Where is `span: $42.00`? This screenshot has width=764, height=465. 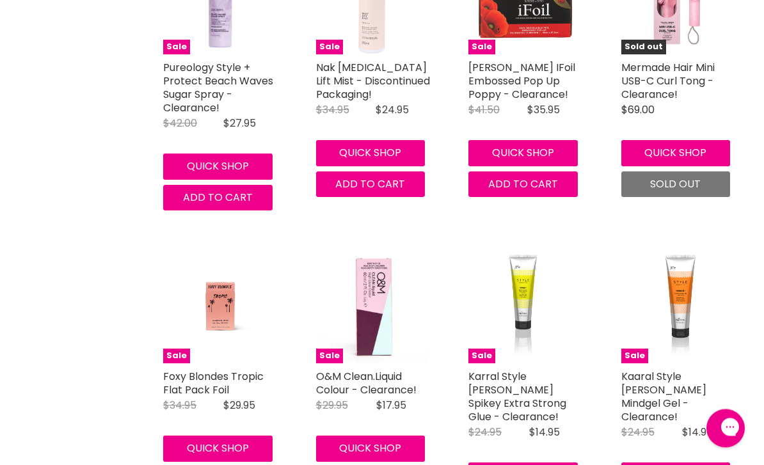 span: $42.00 is located at coordinates (180, 124).